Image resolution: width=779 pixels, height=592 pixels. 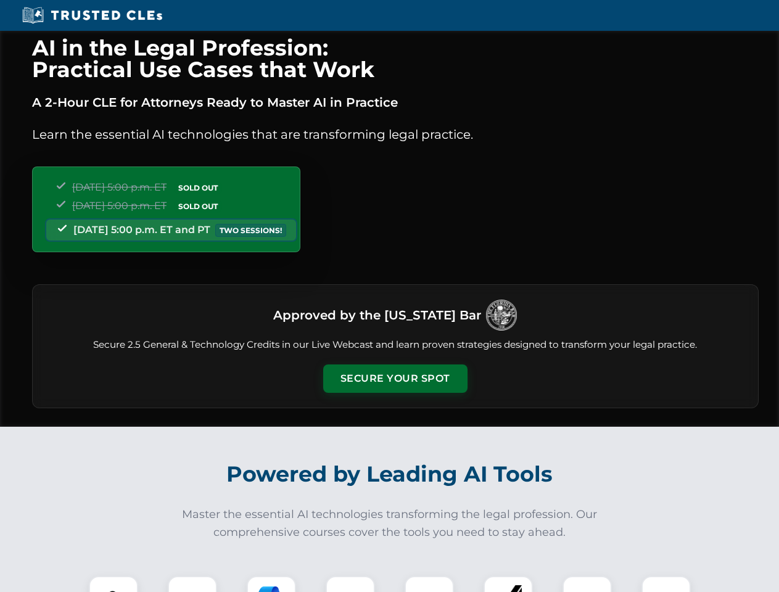 What do you see at coordinates (395, 102) in the screenshot?
I see `p: A 2-Hour CLE for Attorneys Ready to Master AI in Practice` at bounding box center [395, 102].